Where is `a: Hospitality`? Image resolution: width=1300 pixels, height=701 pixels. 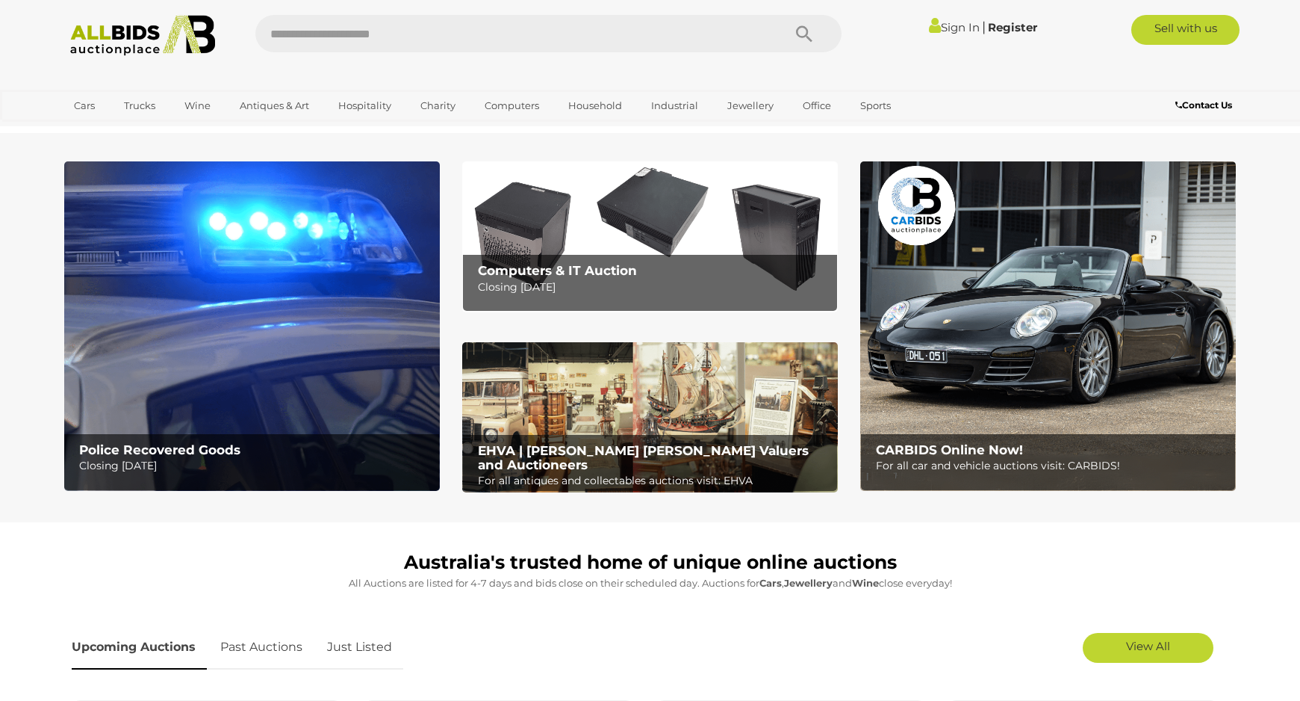 a: Hospitality is located at coordinates (365, 105).